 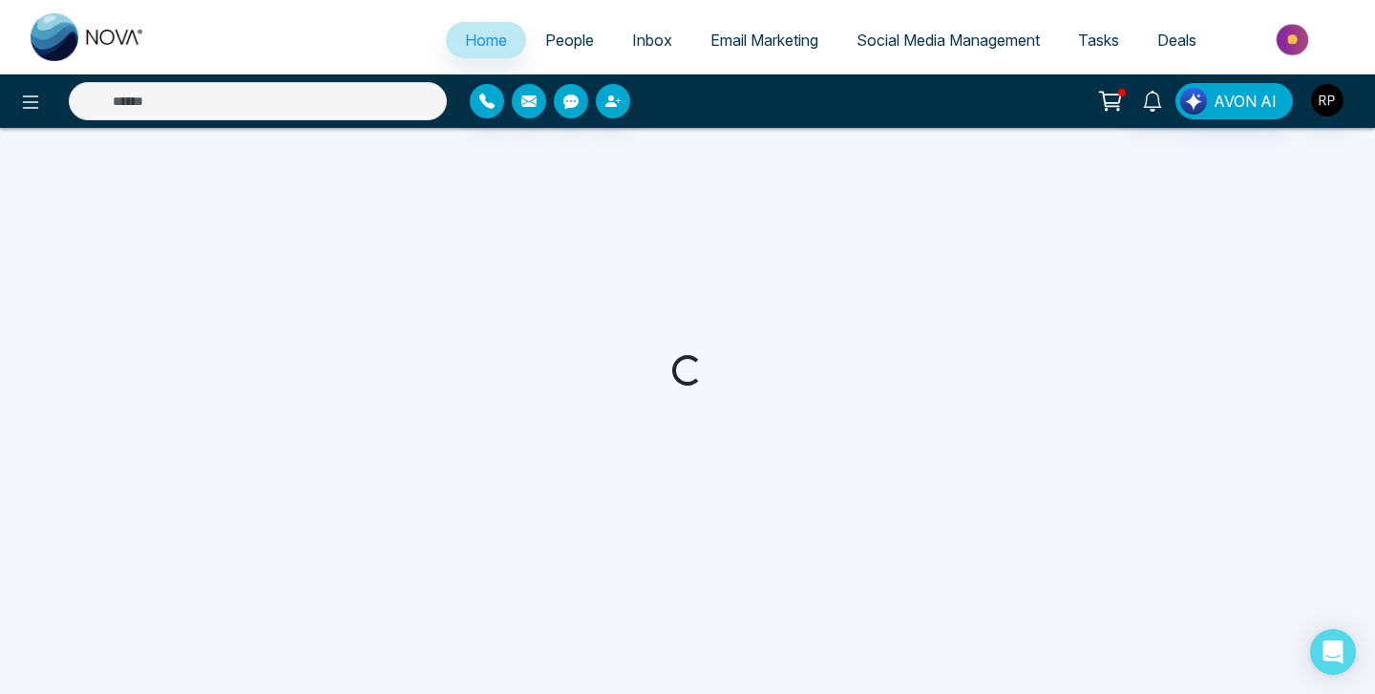 I want to click on span: Tasks, so click(x=1098, y=40).